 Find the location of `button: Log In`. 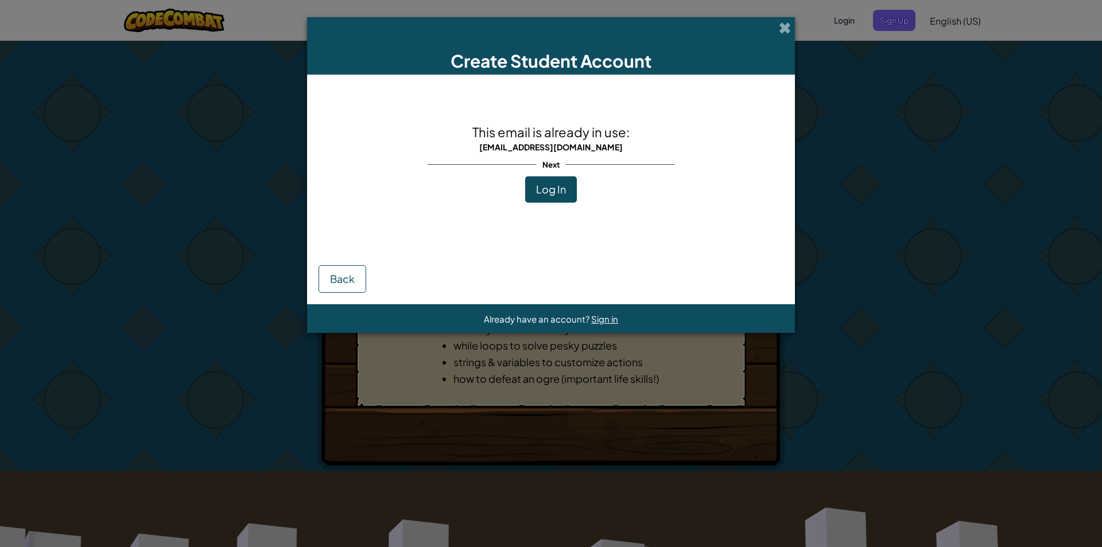

button: Log In is located at coordinates (551, 189).